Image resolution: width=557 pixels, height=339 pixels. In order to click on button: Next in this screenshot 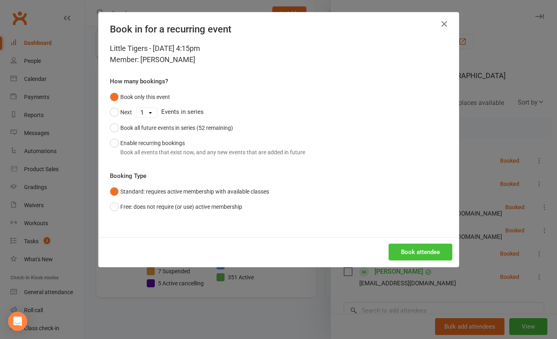, I will do `click(121, 112)`.